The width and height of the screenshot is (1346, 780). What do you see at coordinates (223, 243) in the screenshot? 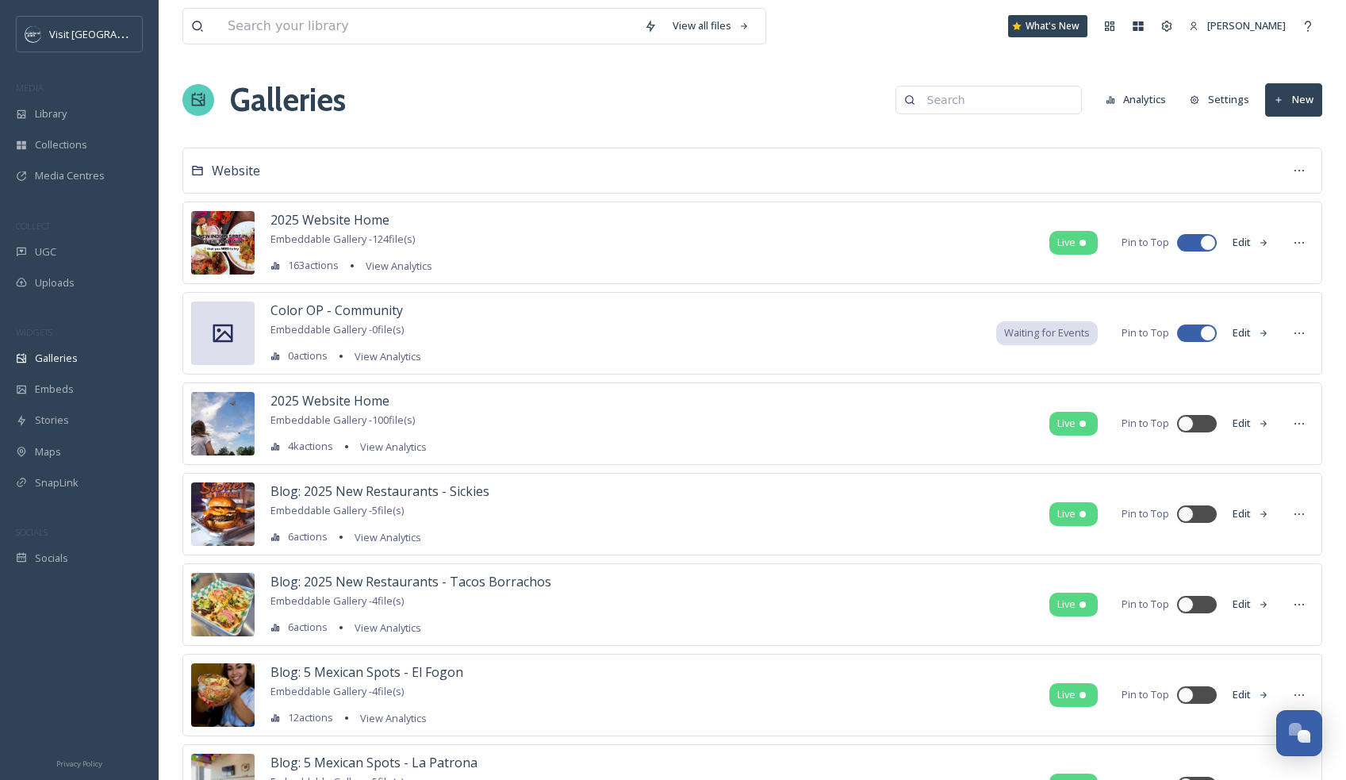
I see `img: ffb30c90-99ac-4499-b94d-71e3efbbb371.jpg` at bounding box center [223, 243].